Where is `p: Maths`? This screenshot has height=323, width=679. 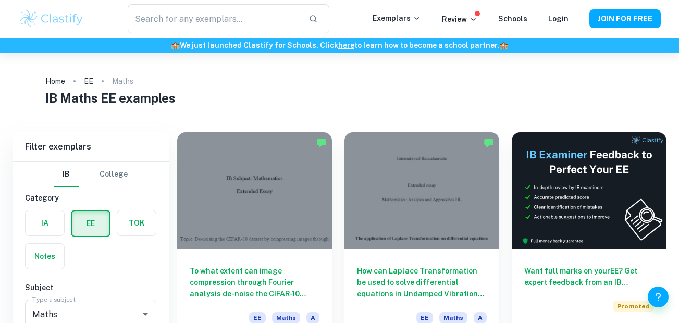
p: Maths is located at coordinates (122, 81).